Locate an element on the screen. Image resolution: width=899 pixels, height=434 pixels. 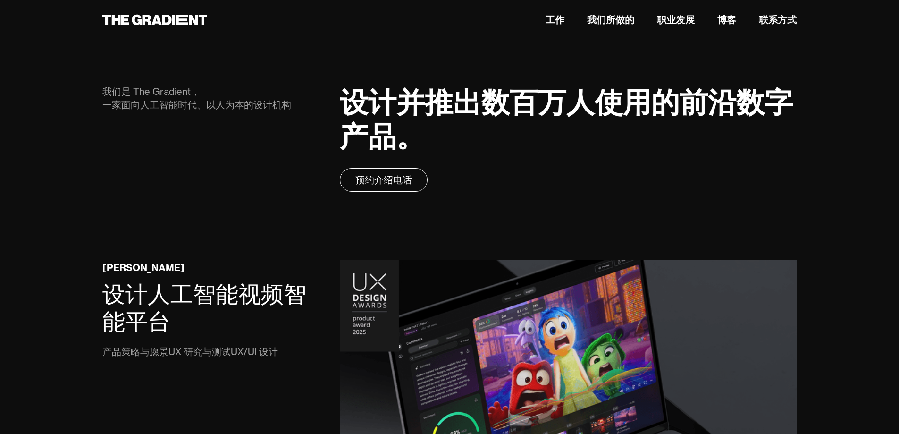
a: 博客 is located at coordinates (727, 20).